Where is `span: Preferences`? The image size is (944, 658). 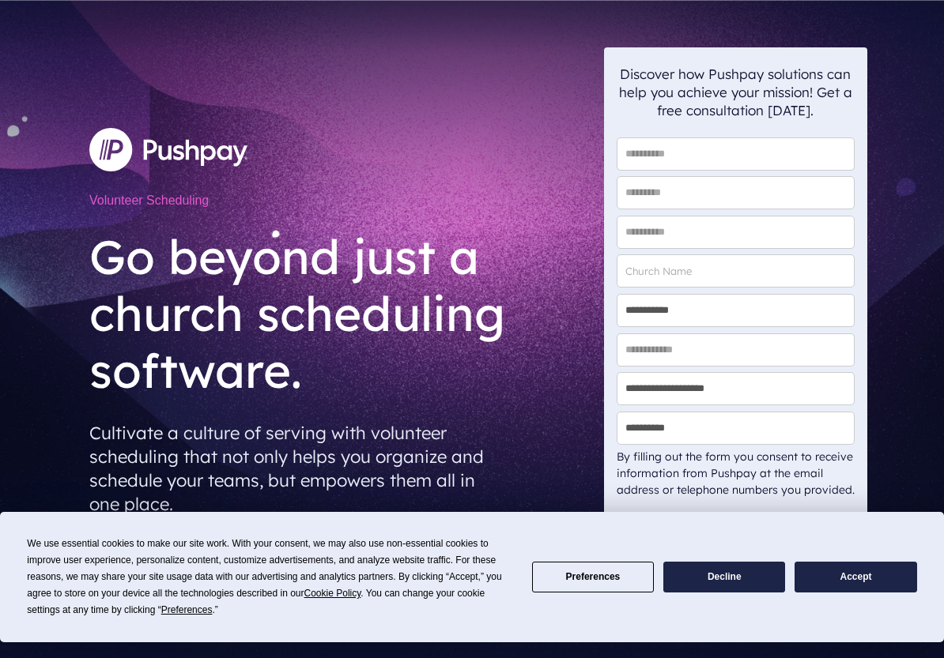 span: Preferences is located at coordinates (187, 610).